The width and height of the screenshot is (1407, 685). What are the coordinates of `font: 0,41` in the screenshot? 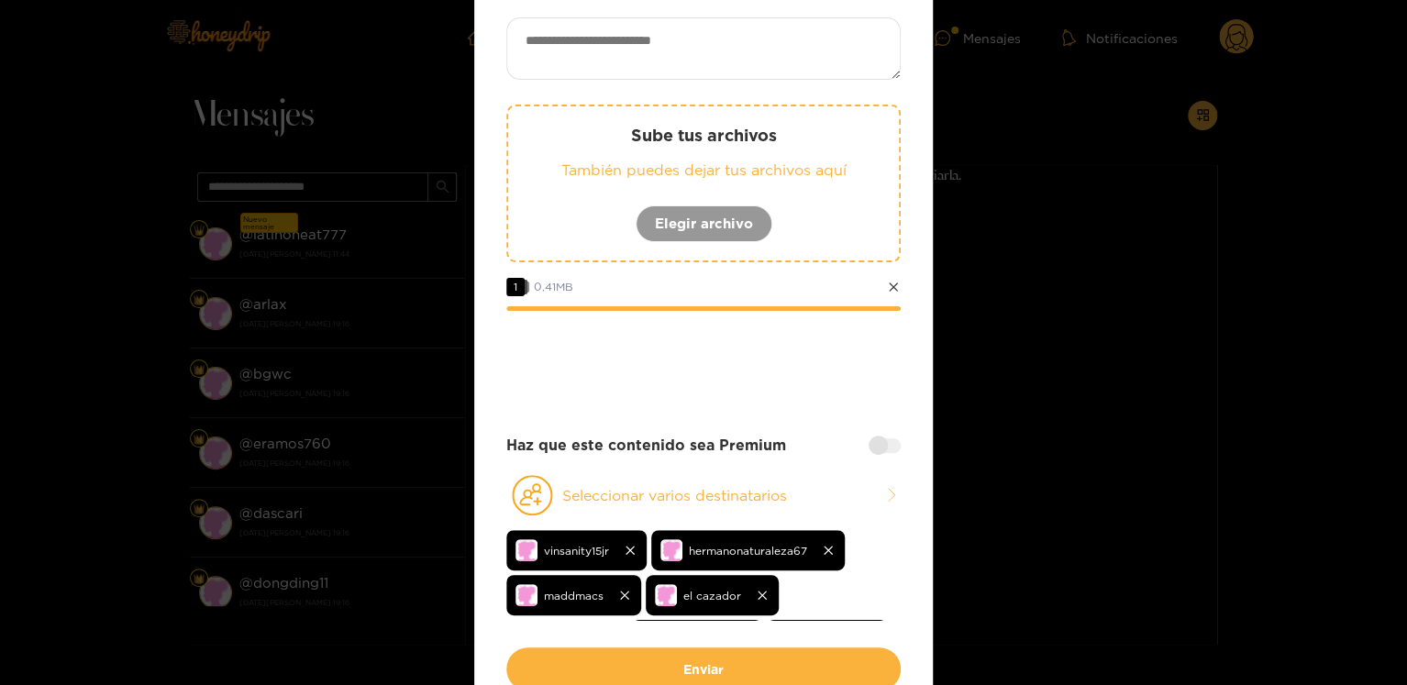 It's located at (545, 286).